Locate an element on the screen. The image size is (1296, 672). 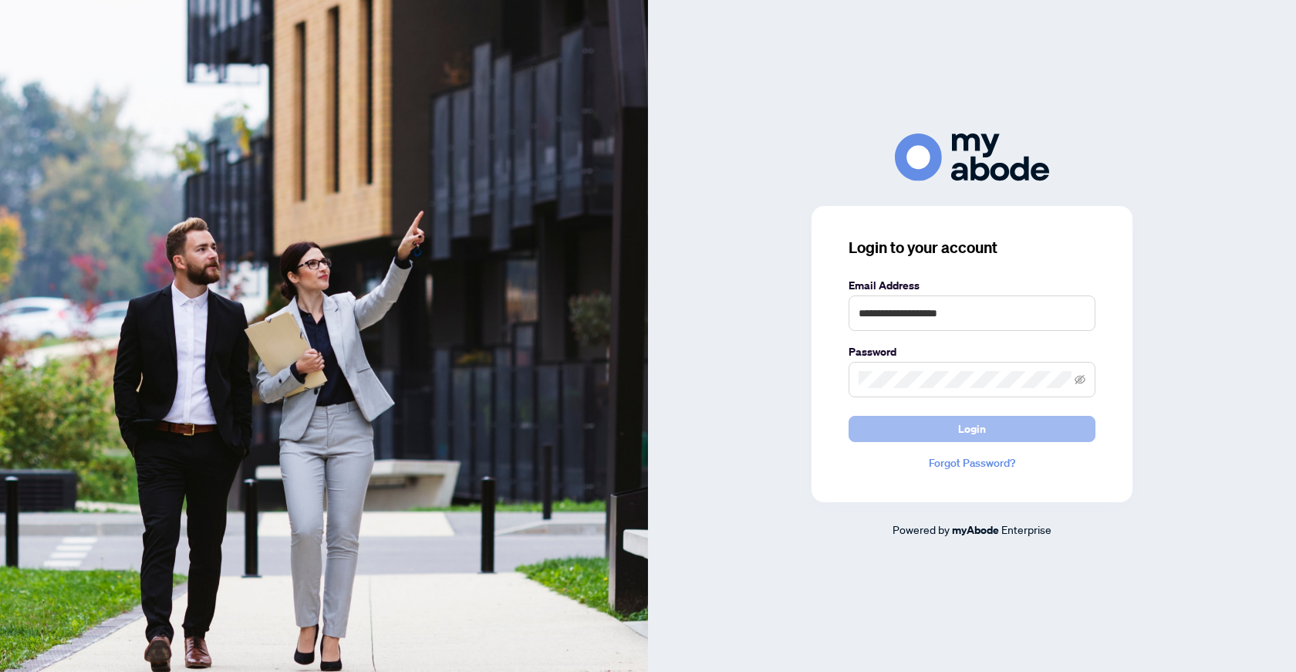
a: myAbode is located at coordinates (975, 530).